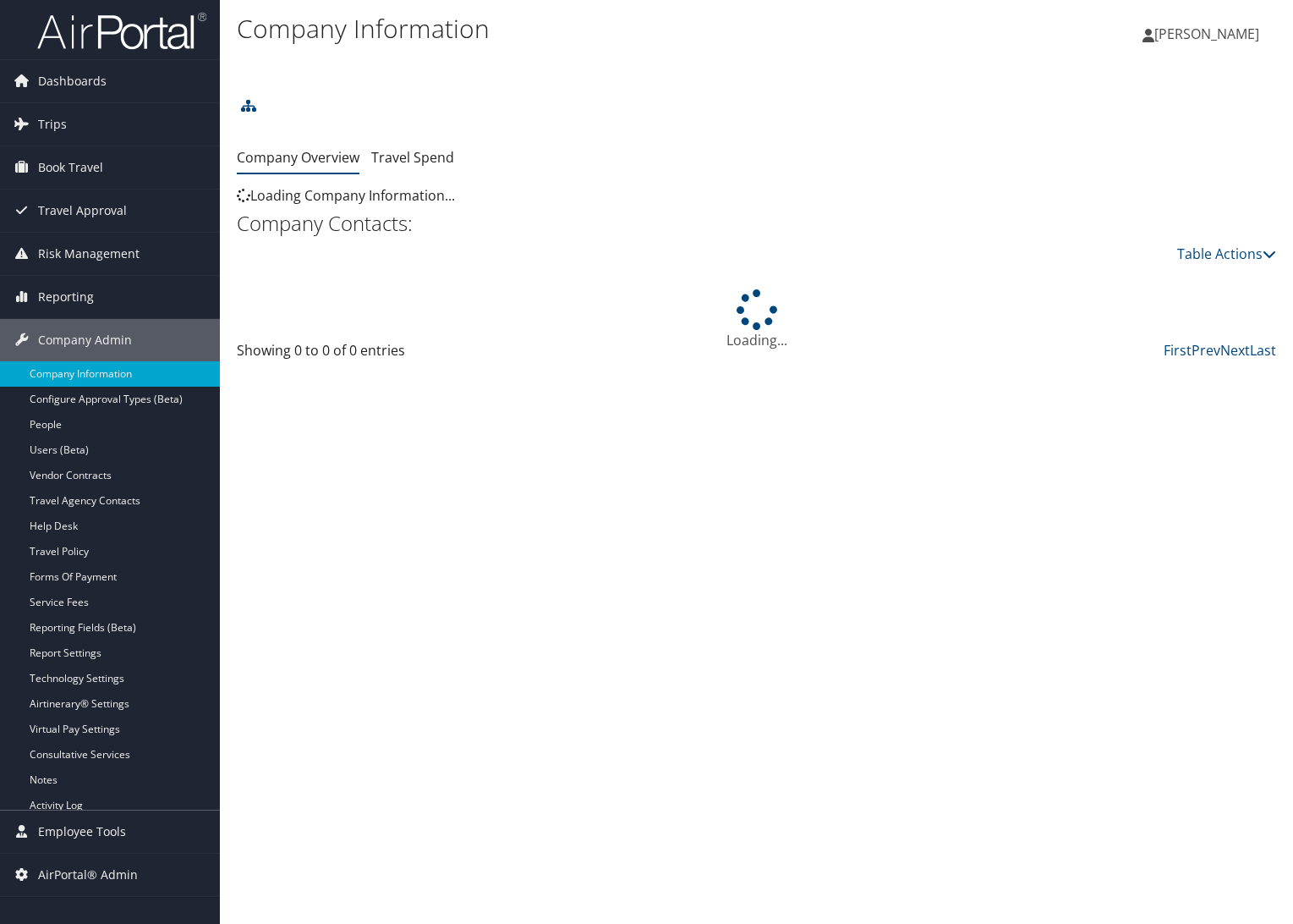 This screenshot has width=1293, height=924. What do you see at coordinates (53, 124) in the screenshot?
I see `span: Trips` at bounding box center [53, 124].